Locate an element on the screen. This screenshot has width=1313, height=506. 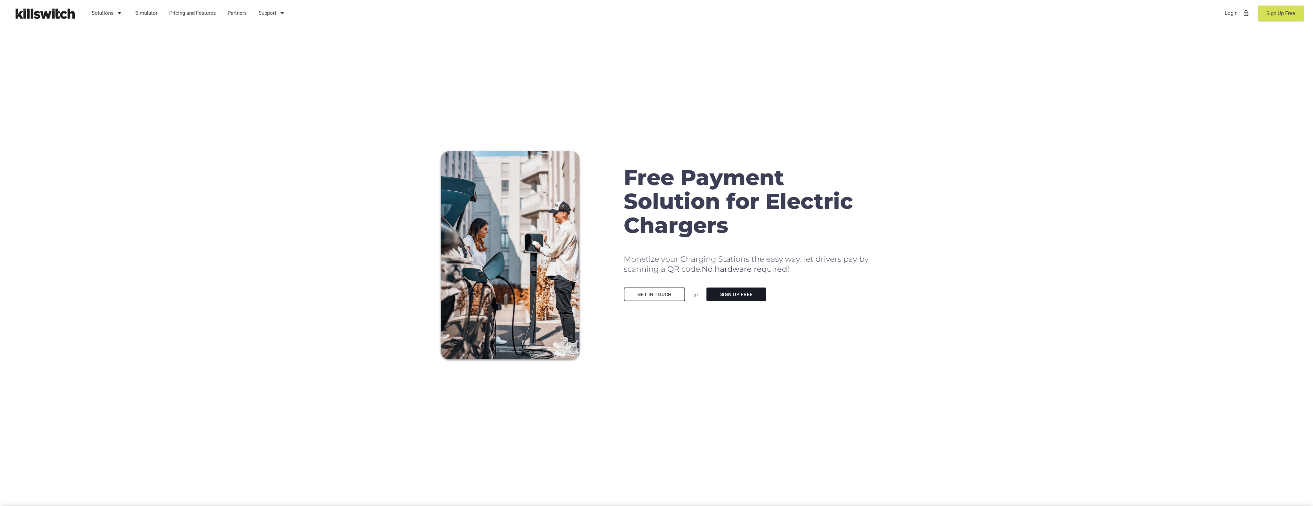
img: Couple charging EV with mobile payments is located at coordinates (510, 255).